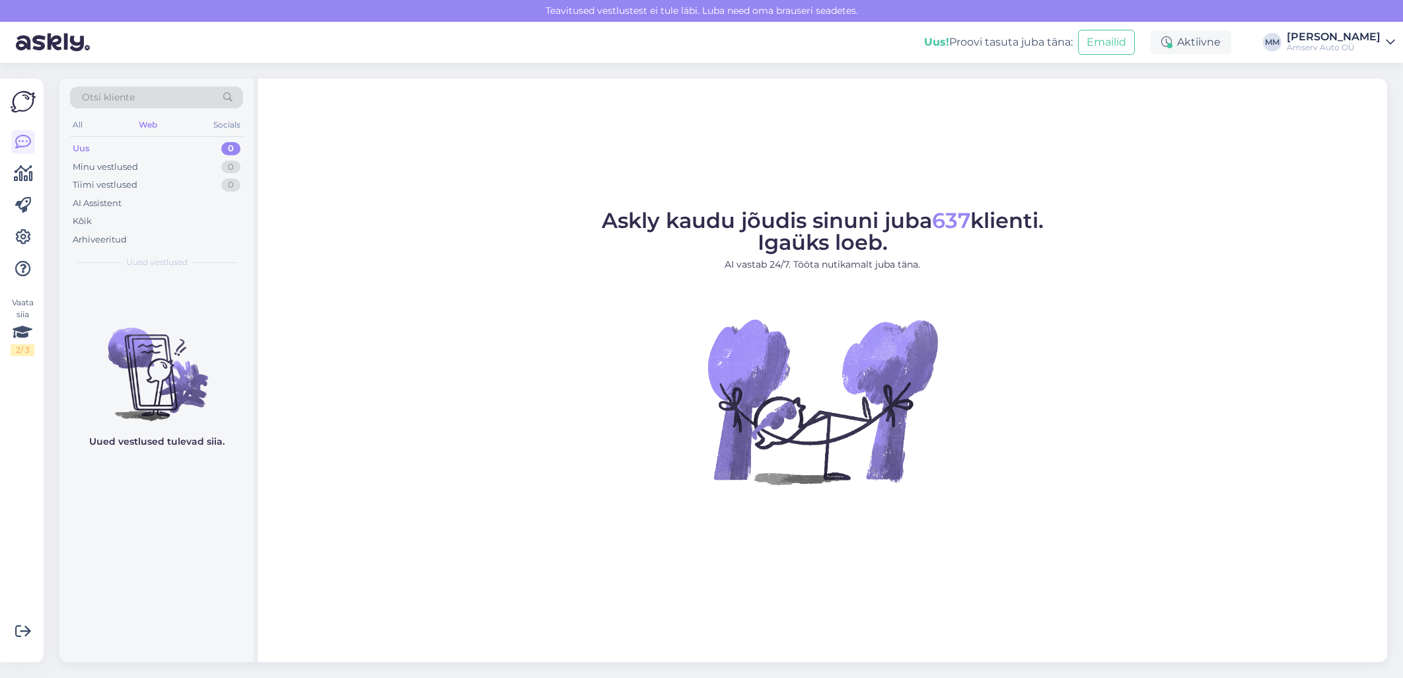 The width and height of the screenshot is (1403, 678). I want to click on span: 637, so click(951, 220).